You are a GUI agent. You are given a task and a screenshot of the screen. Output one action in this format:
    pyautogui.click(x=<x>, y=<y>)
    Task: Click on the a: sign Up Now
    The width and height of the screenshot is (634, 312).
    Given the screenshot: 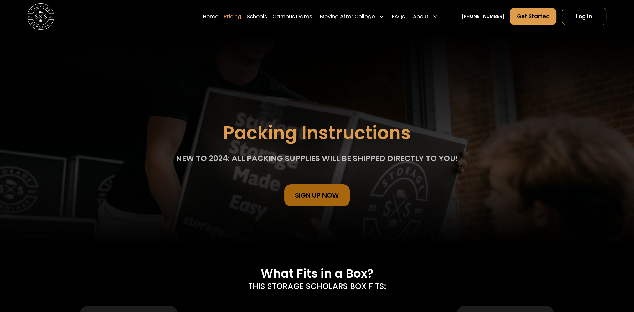 What is the action you would take?
    pyautogui.click(x=317, y=195)
    